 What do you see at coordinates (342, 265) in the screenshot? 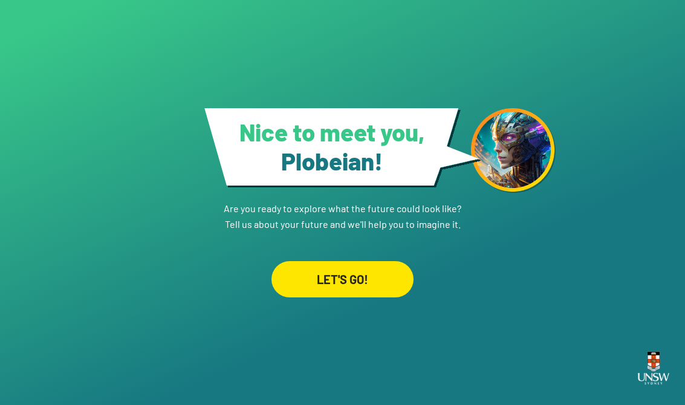
I see `a: LET'S GO!` at bounding box center [342, 265].